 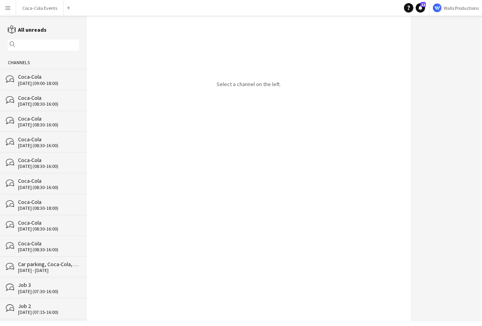 I want to click on a: All unreads, so click(x=27, y=30).